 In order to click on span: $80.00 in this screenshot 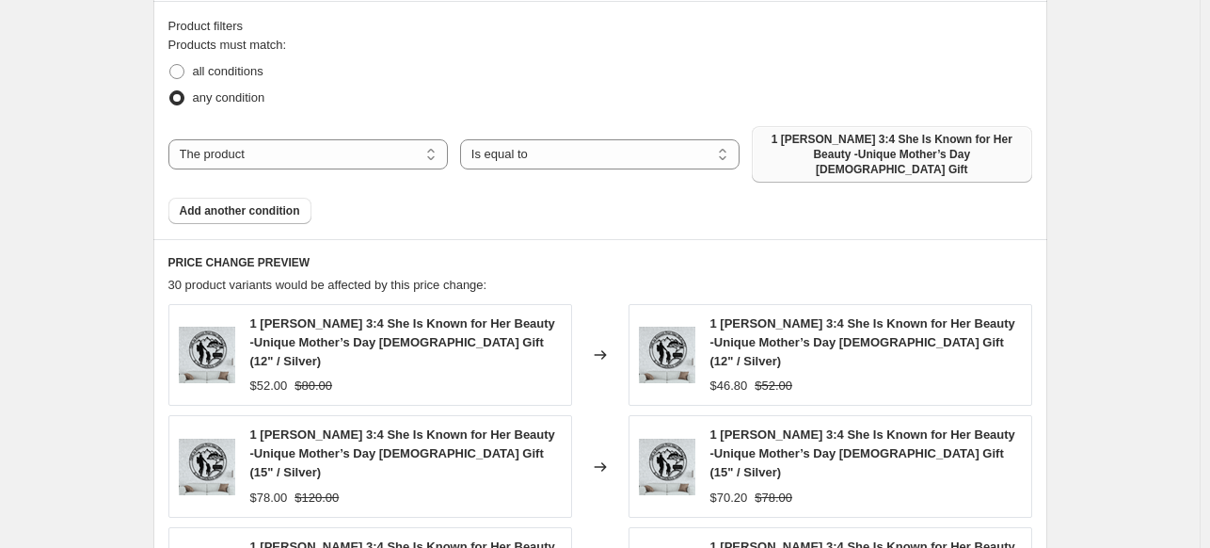, I will do `click(313, 385)`.